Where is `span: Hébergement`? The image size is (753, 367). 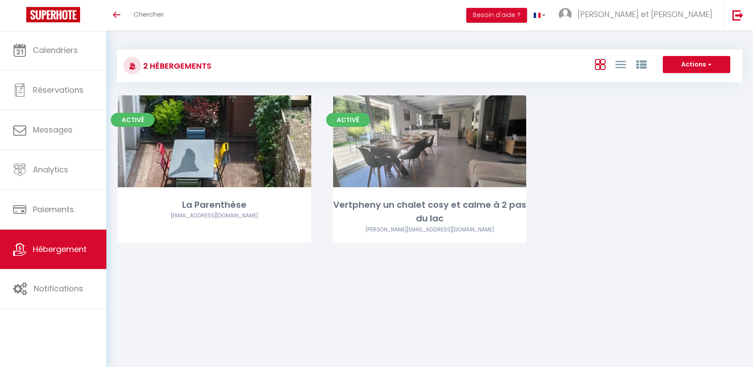
span: Hébergement is located at coordinates (60, 249).